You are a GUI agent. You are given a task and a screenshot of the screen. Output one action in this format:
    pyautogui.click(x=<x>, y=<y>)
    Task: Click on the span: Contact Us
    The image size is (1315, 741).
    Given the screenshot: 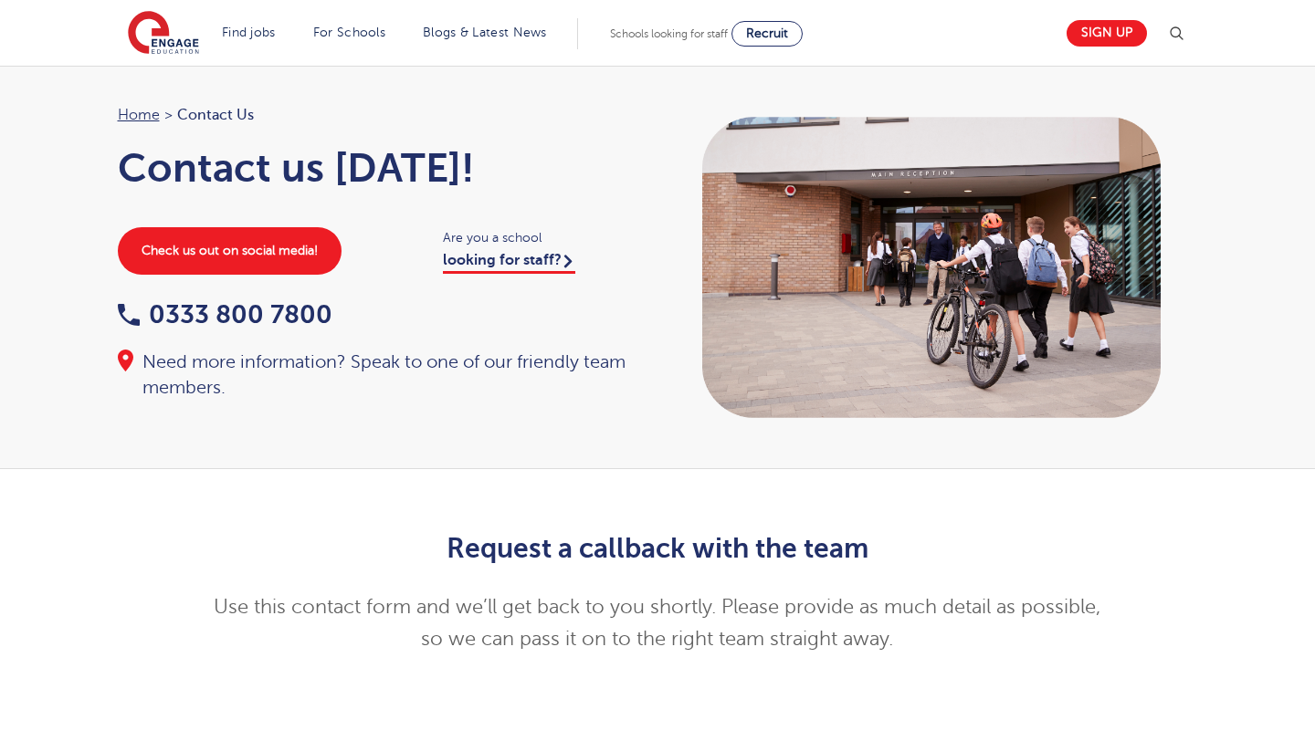 What is the action you would take?
    pyautogui.click(x=215, y=115)
    